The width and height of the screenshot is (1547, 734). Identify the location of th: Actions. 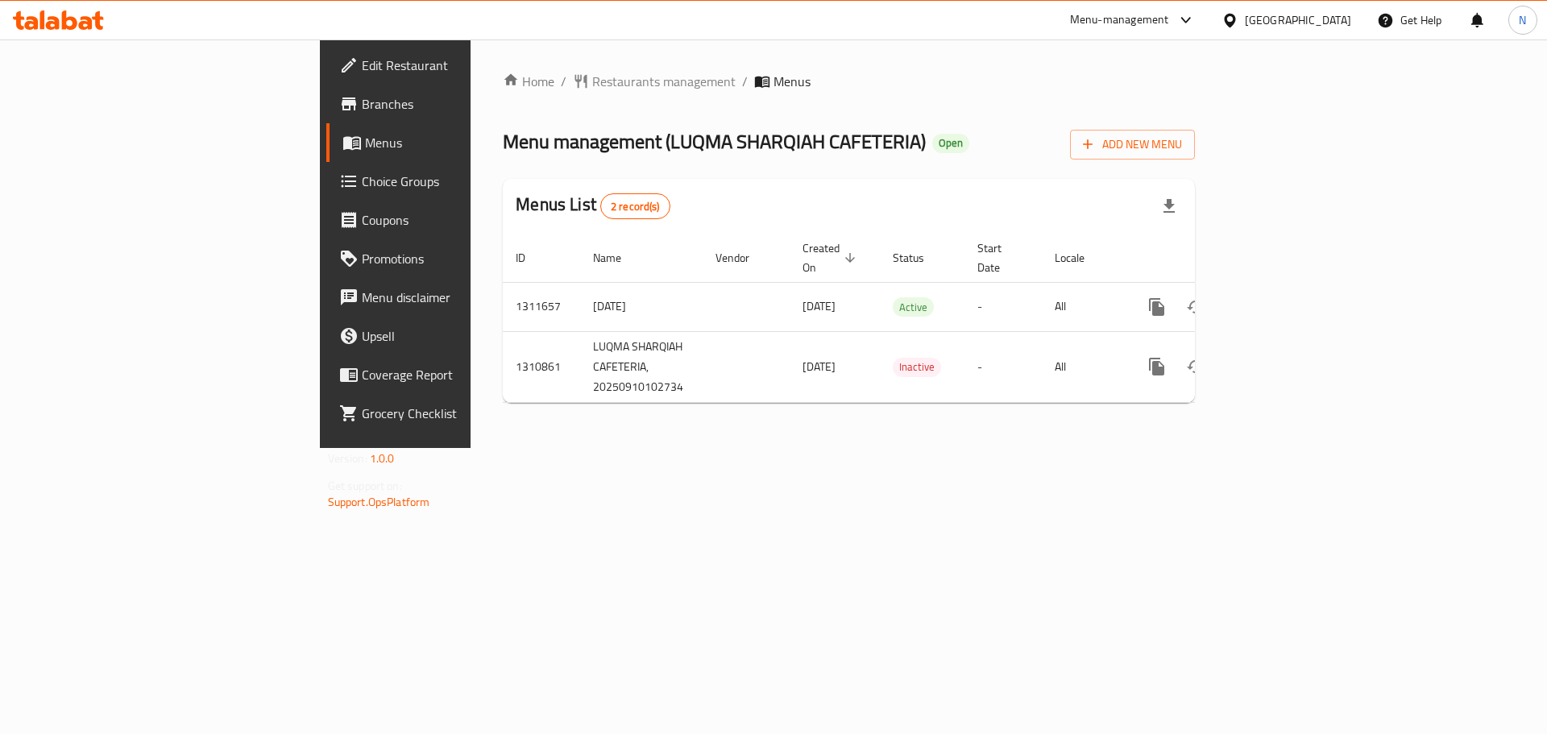
(1215, 258).